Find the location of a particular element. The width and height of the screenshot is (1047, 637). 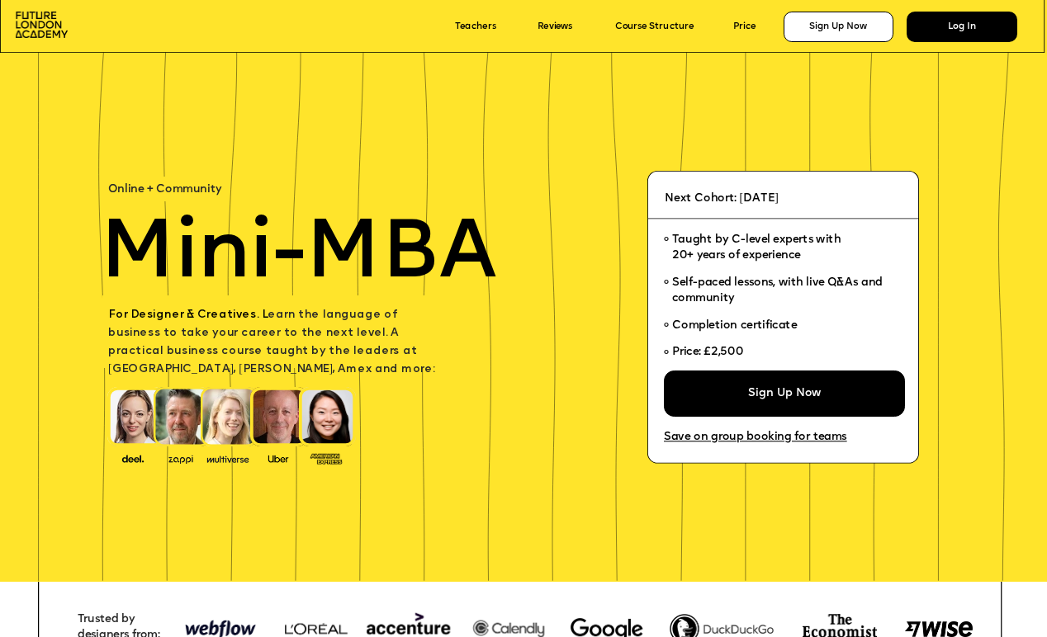

span: Price: £2,500 is located at coordinates (708, 353).